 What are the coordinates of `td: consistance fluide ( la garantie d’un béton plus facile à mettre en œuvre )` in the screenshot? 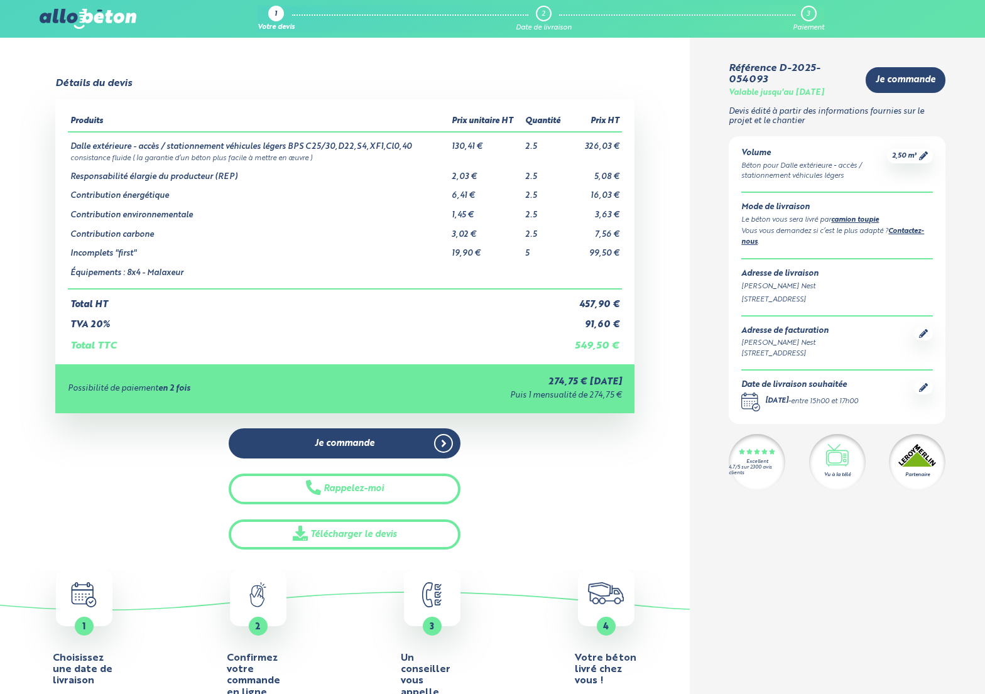 It's located at (345, 157).